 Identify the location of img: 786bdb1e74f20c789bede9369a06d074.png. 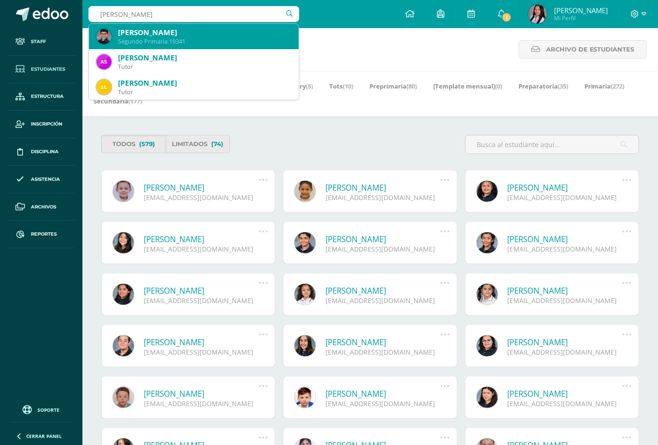
(104, 37).